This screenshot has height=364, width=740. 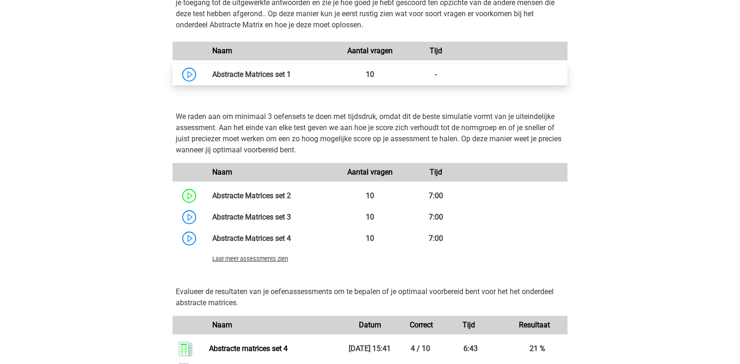 I want to click on div: Correct, so click(x=419, y=325).